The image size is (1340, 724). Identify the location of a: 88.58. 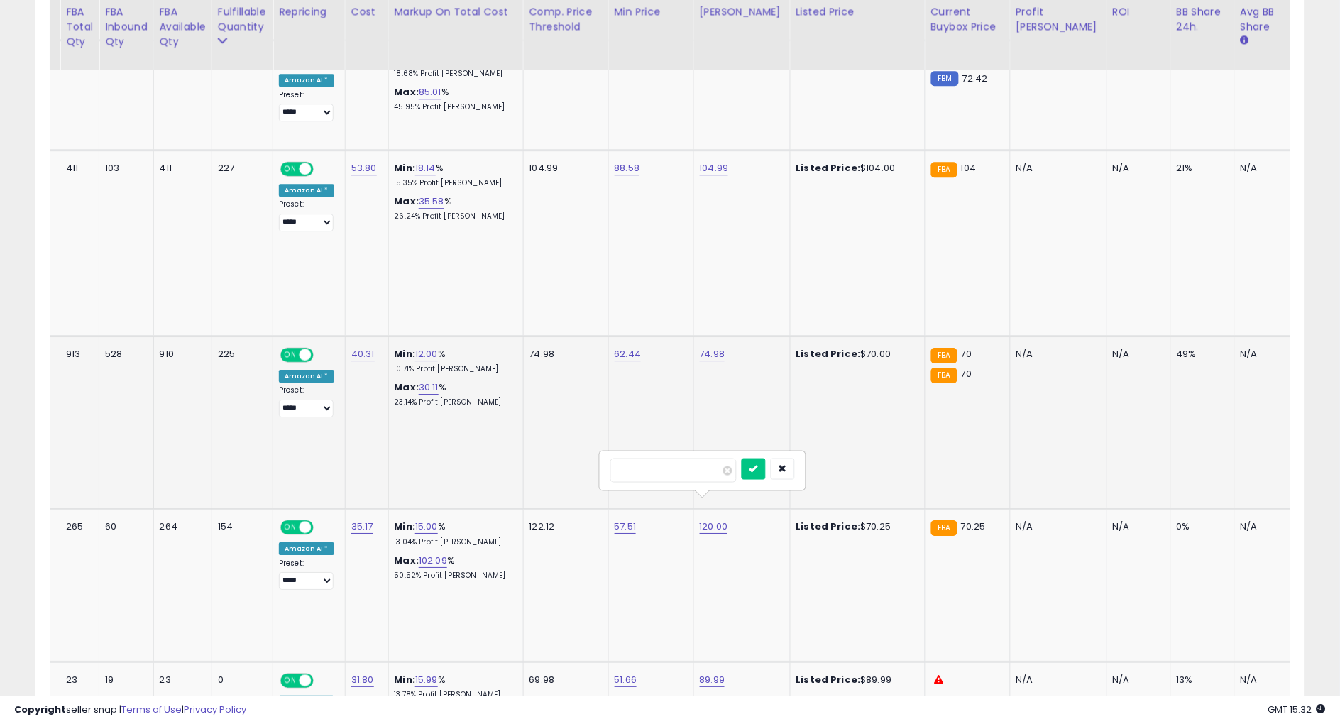
(627, 168).